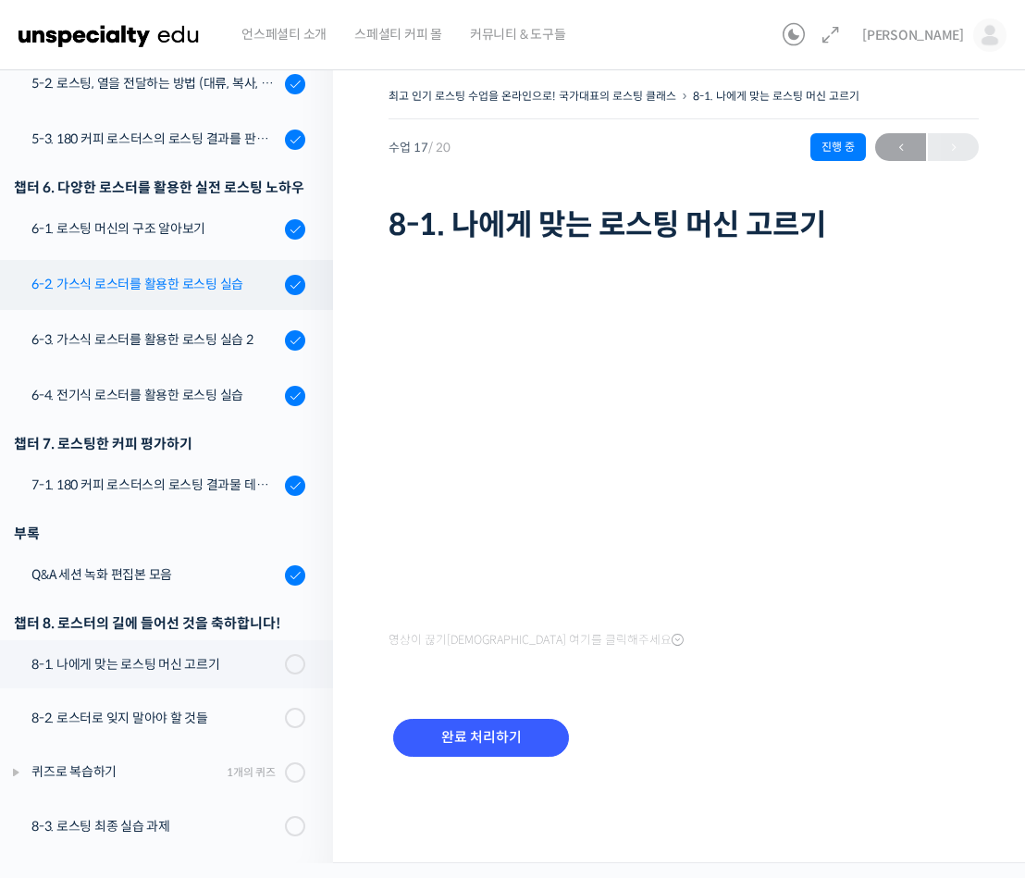  I want to click on h1: 8-1. 나에게 맞는 로스팅 머신 고르기, so click(684, 225).